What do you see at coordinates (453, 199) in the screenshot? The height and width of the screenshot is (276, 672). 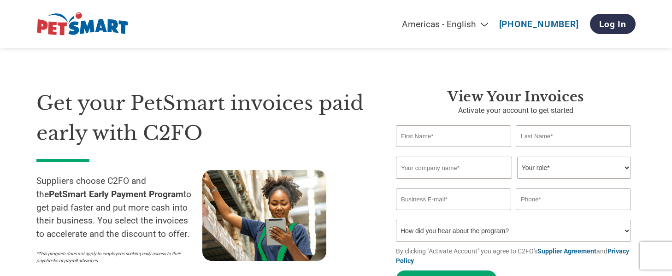 I see `input: Invalid Email format` at bounding box center [453, 199].